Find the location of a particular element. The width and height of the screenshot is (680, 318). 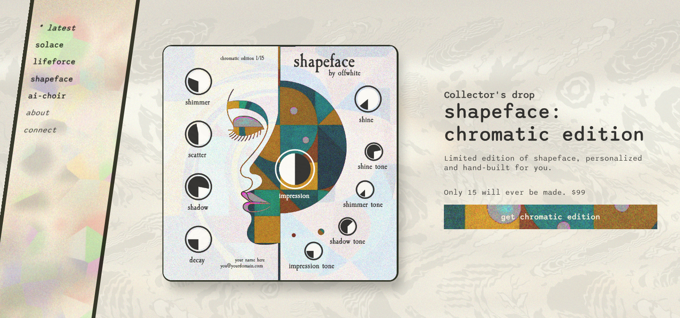

img: shapeface collectors is located at coordinates (280, 163).